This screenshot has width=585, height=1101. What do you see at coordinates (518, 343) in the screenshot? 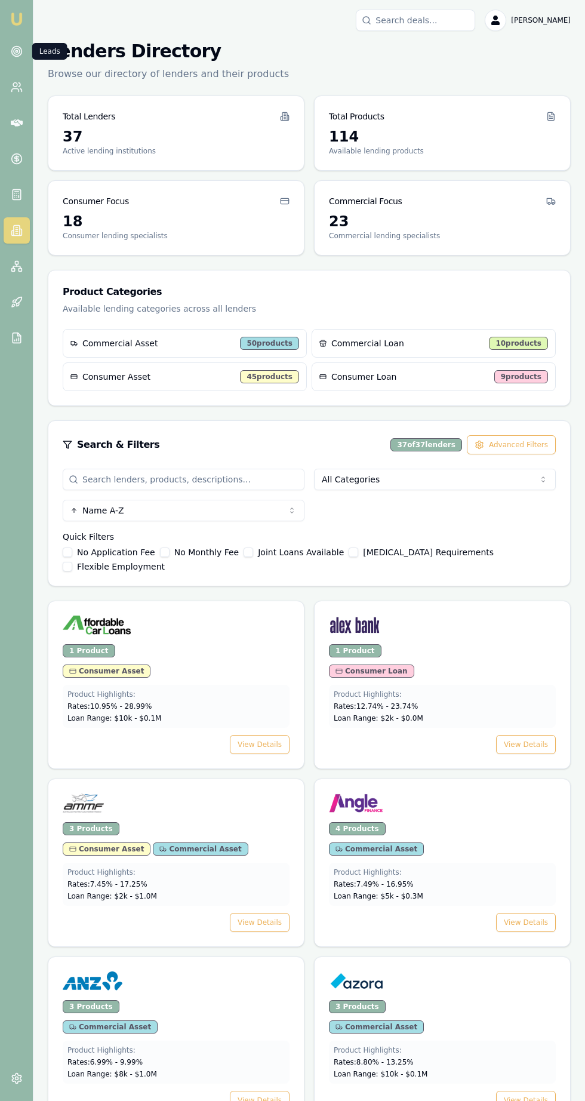
I see `div: 10 products` at bounding box center [518, 343].